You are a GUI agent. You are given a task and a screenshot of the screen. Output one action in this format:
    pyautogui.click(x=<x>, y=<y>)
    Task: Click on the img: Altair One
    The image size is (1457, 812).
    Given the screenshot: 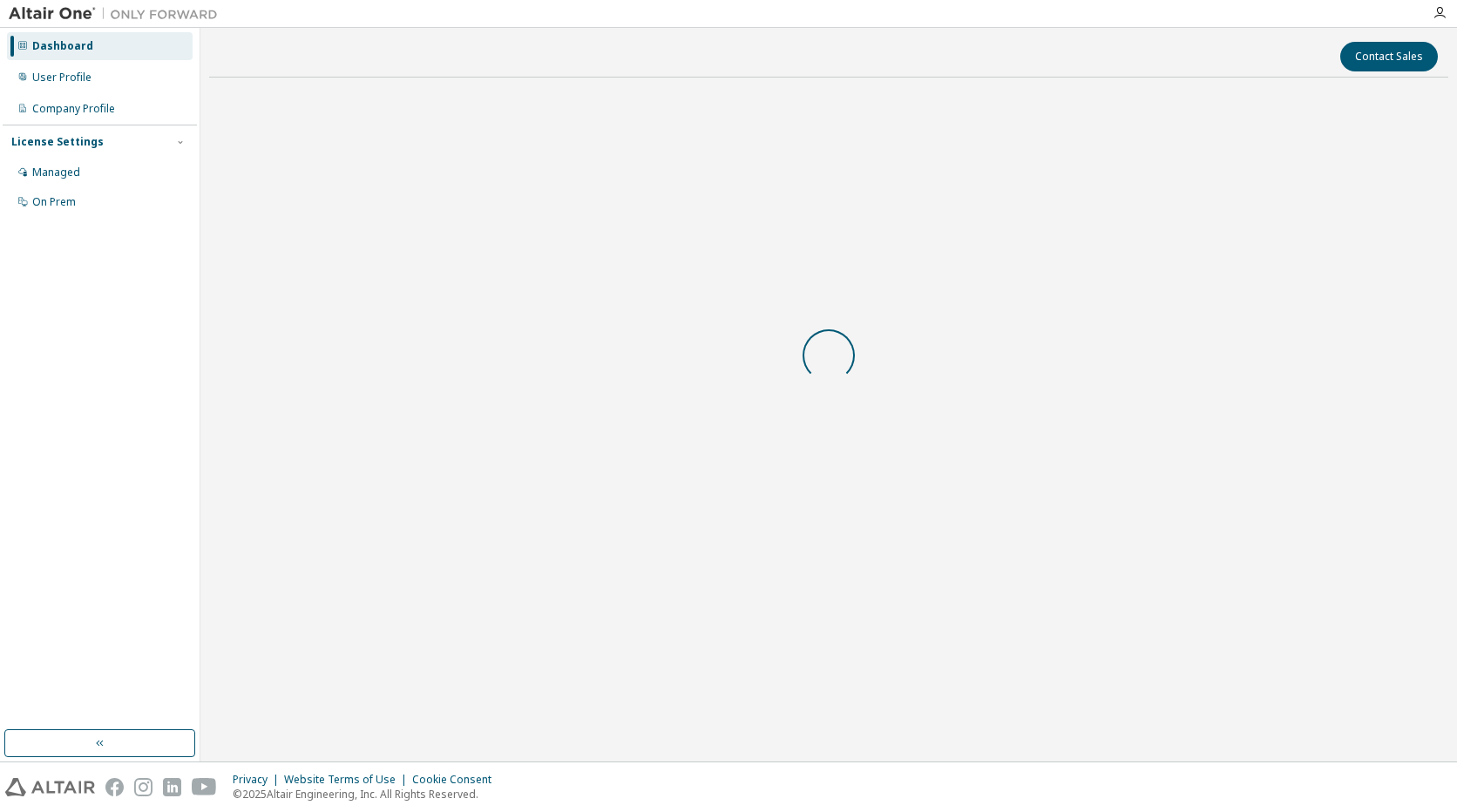 What is the action you would take?
    pyautogui.click(x=117, y=14)
    